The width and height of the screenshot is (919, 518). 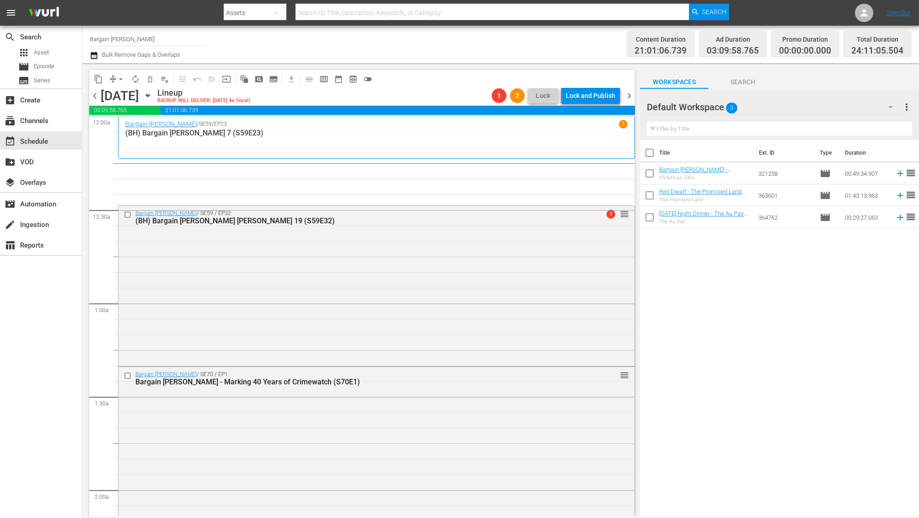 What do you see at coordinates (242, 79) in the screenshot?
I see `span: Refresh All Search Blocks` at bounding box center [242, 79].